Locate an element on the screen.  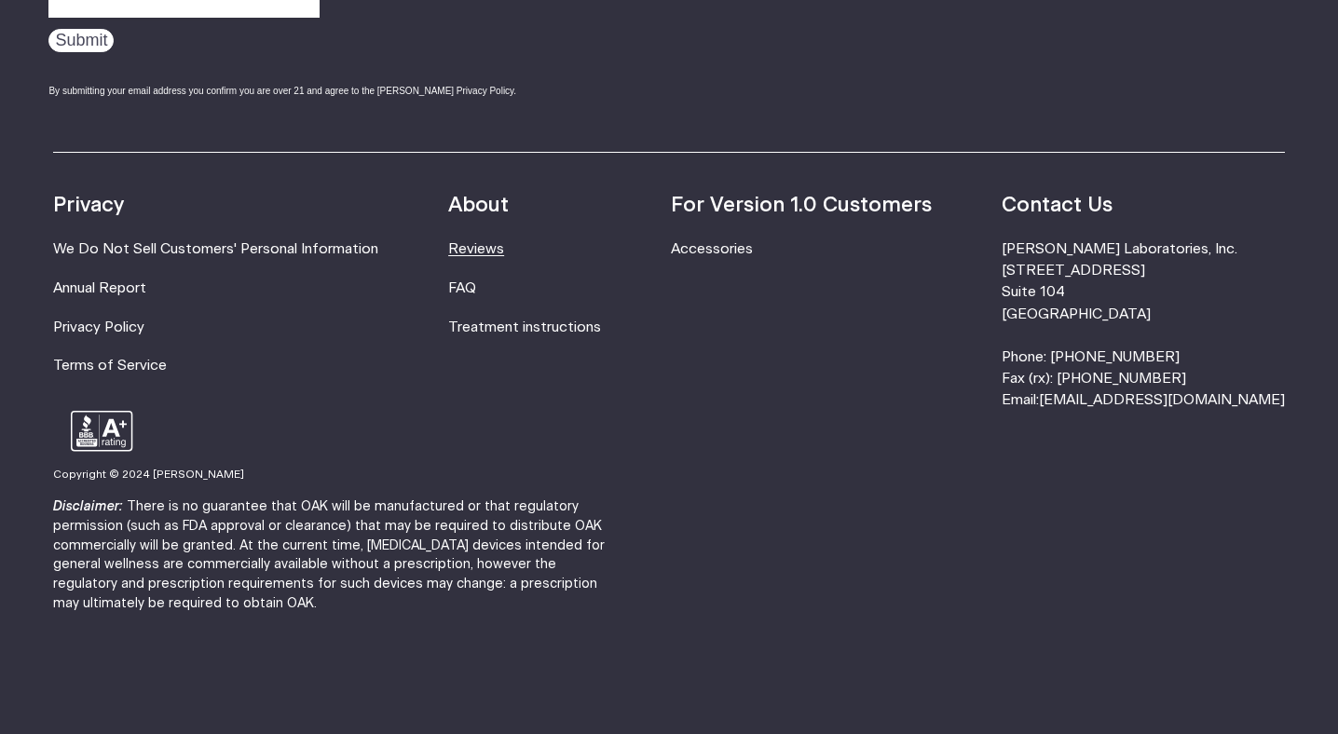
a: Annual Report is located at coordinates (100, 288).